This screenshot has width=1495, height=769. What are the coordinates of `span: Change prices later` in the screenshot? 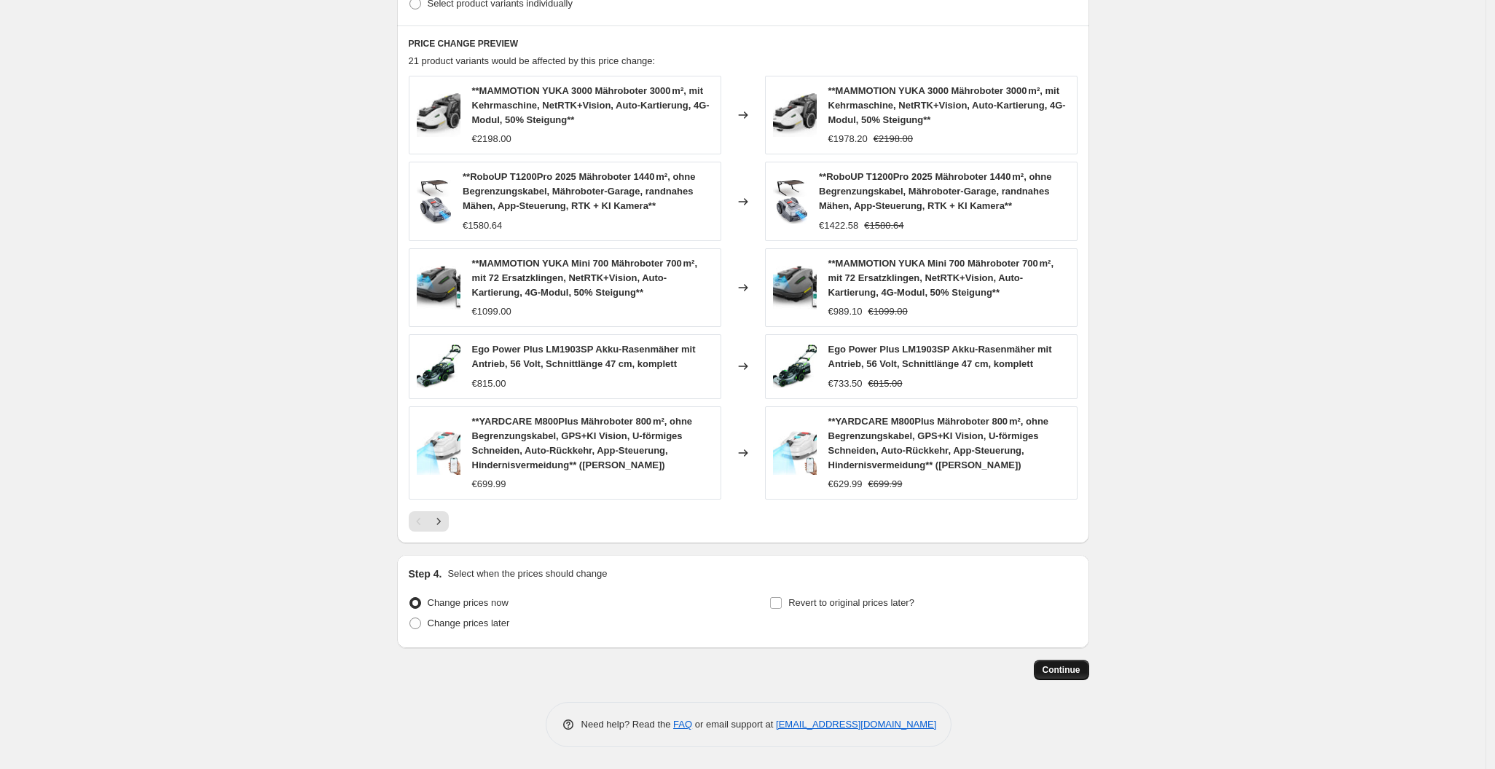 It's located at (468, 623).